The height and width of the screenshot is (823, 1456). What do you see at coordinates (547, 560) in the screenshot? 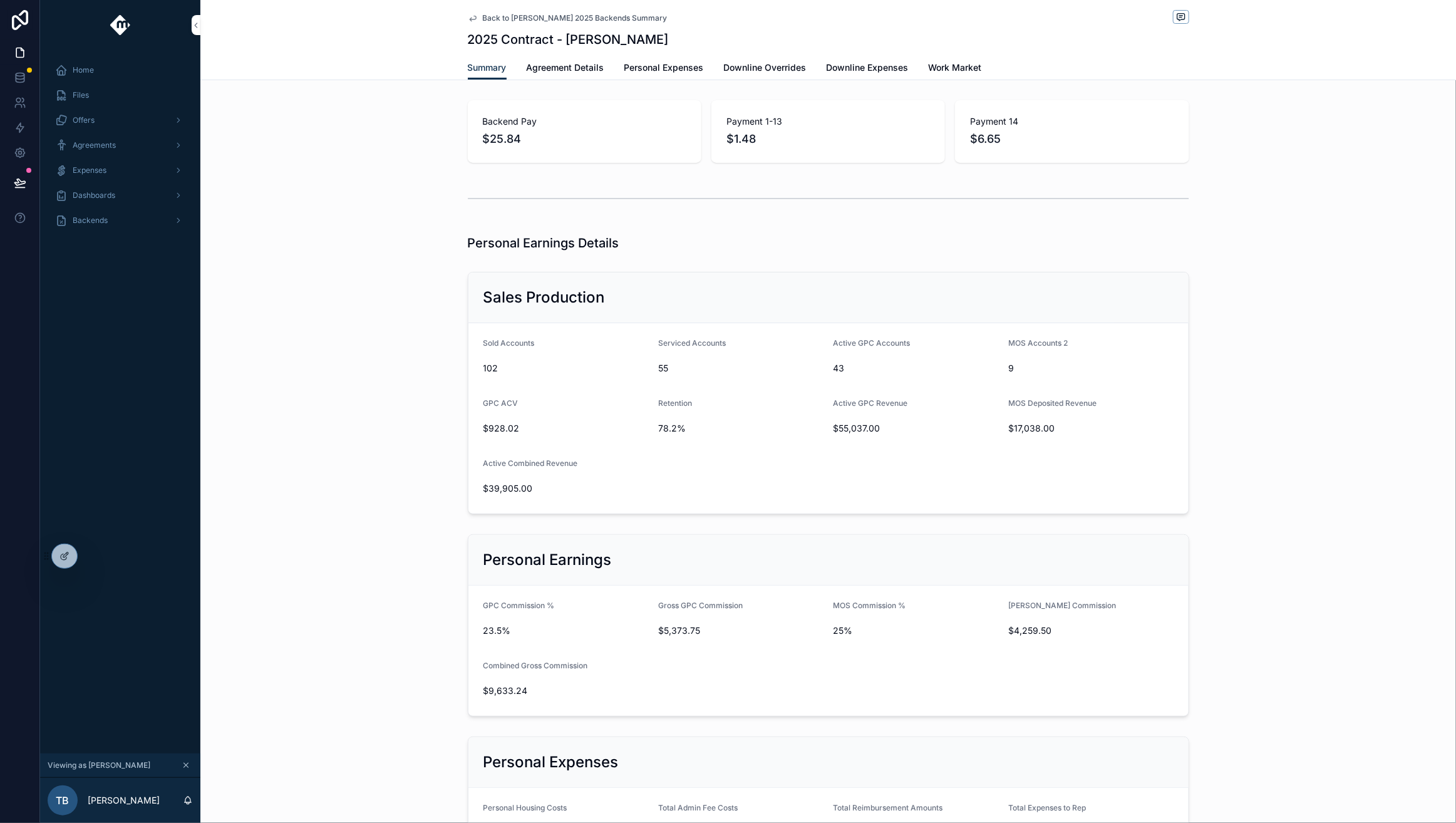
I see `h2: Personal Earnings` at bounding box center [547, 560].